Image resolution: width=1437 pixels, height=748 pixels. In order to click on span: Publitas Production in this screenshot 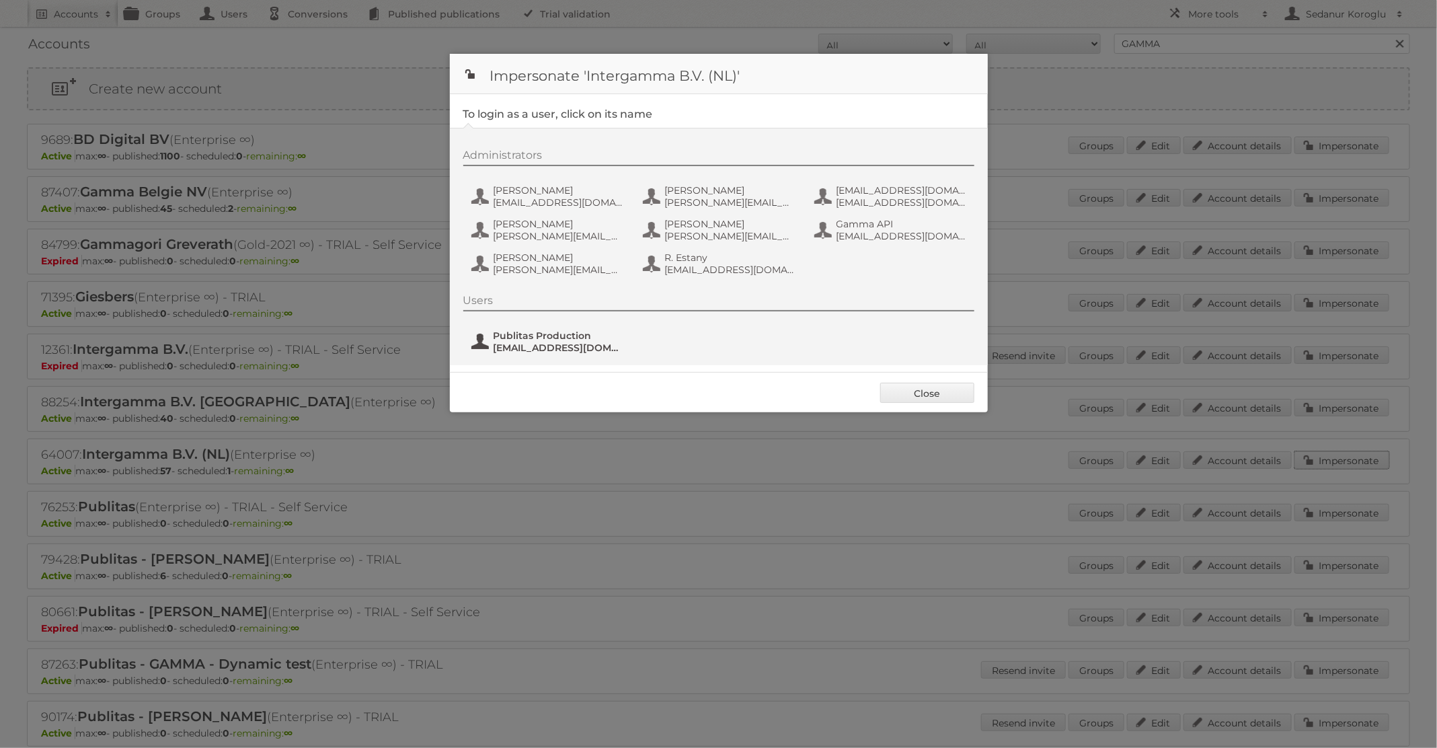, I will do `click(559, 335)`.